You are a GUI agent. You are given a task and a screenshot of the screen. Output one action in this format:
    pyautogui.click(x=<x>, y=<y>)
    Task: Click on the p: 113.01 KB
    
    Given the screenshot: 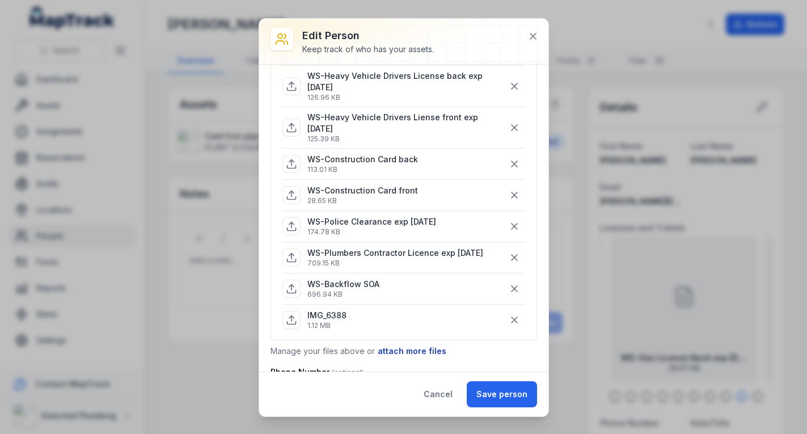 What is the action you would take?
    pyautogui.click(x=362, y=170)
    